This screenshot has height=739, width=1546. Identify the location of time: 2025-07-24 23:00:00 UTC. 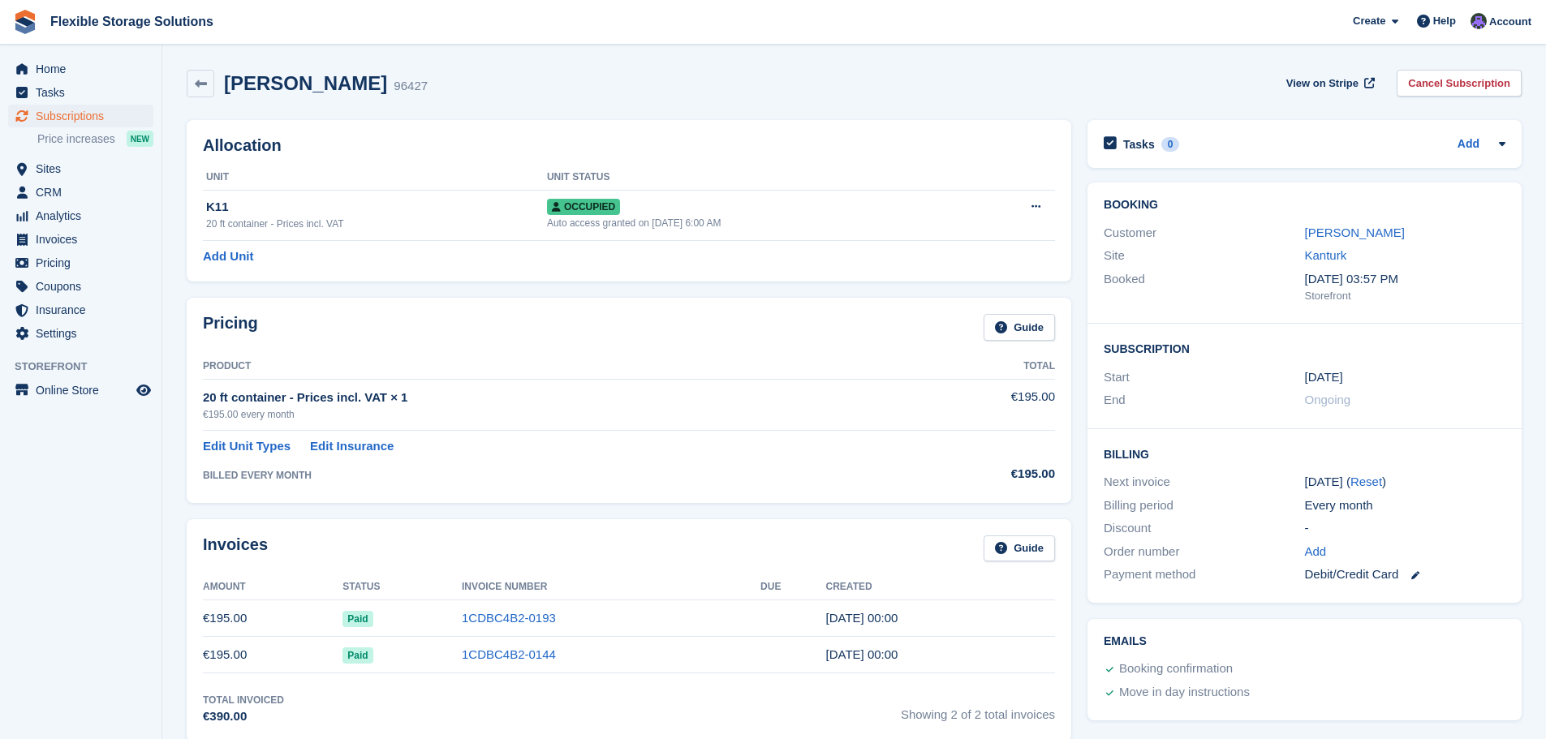
(1323, 377).